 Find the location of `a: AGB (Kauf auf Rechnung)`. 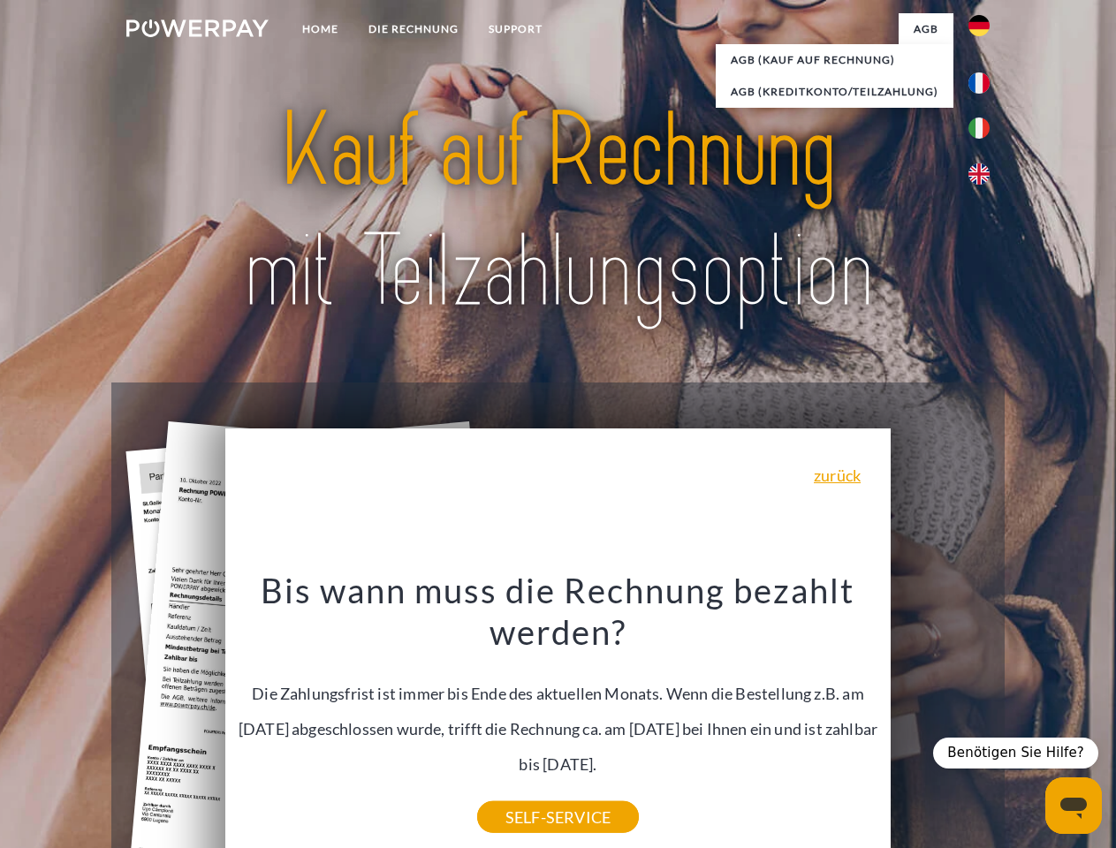

a: AGB (Kauf auf Rechnung) is located at coordinates (834, 60).